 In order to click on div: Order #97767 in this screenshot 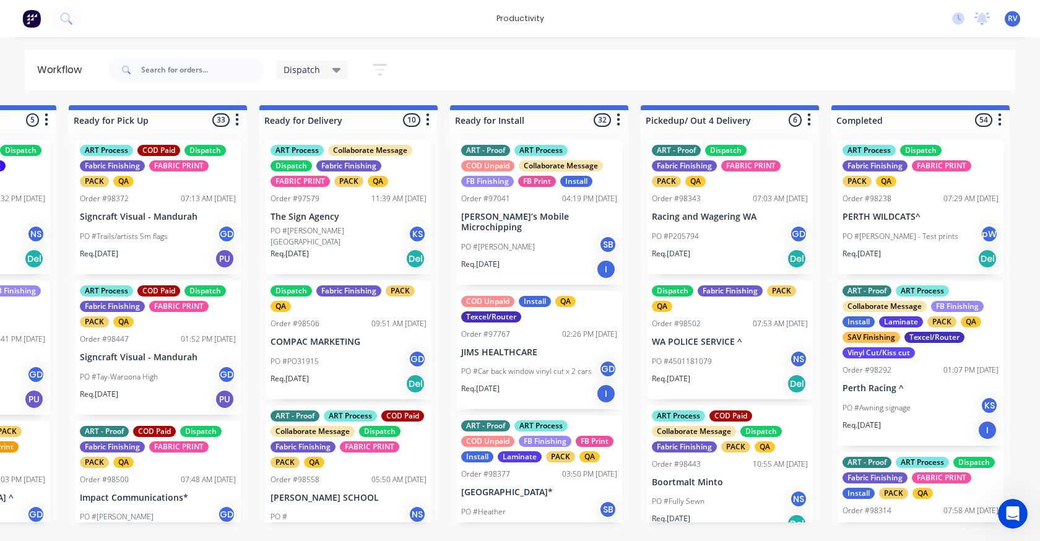, I will do `click(485, 334)`.